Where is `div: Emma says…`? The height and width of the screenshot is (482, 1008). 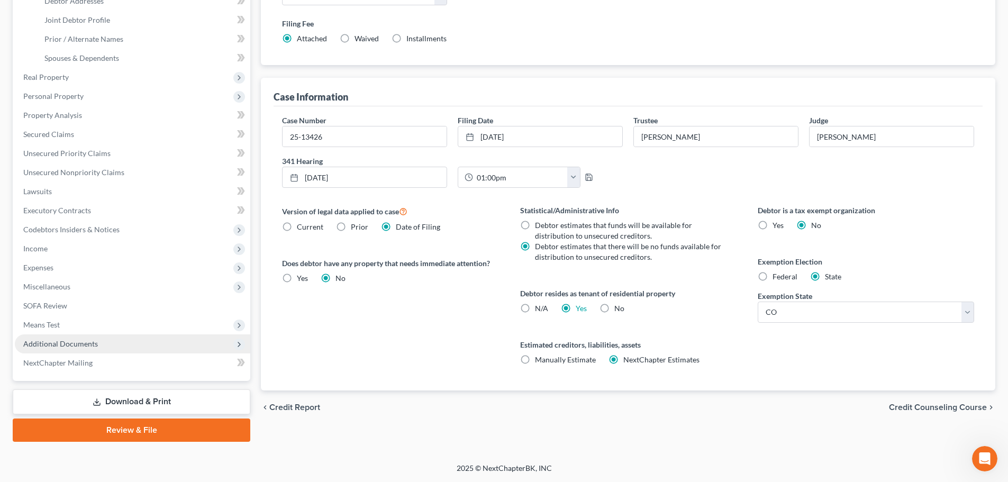
div: Emma says… is located at coordinates (106, 192).